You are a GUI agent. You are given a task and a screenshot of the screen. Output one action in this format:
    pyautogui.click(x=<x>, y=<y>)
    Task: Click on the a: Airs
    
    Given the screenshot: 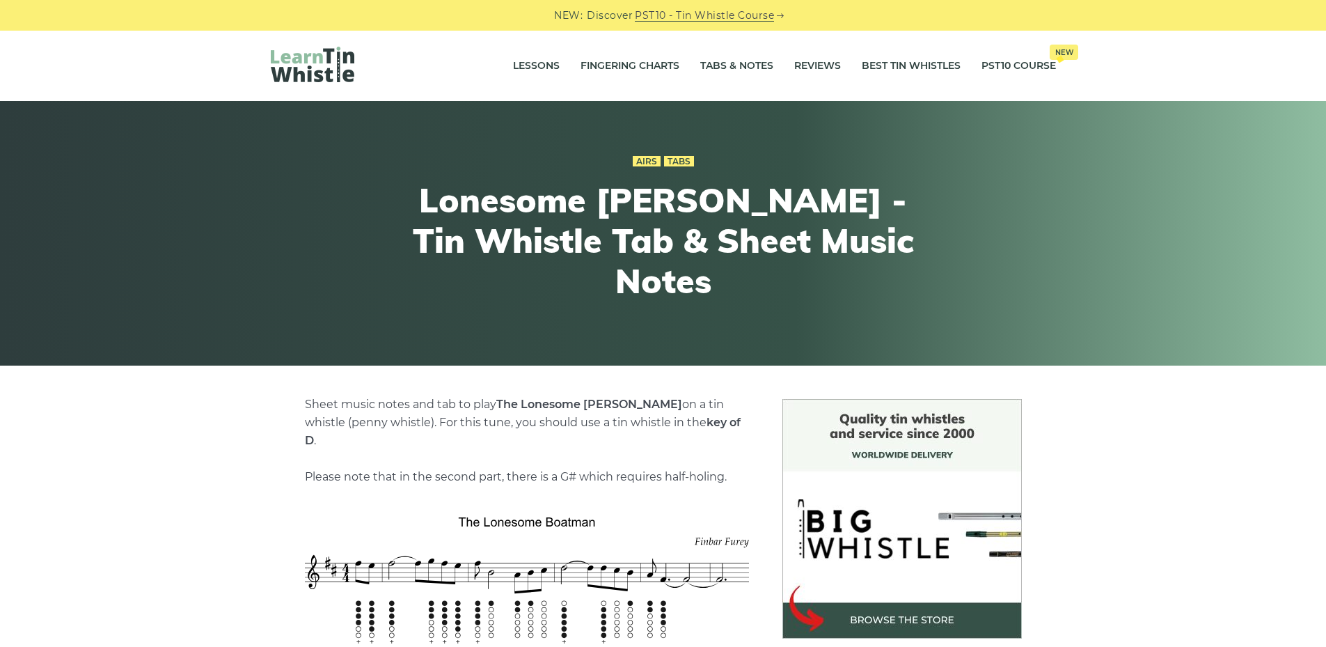 What is the action you would take?
    pyautogui.click(x=647, y=161)
    